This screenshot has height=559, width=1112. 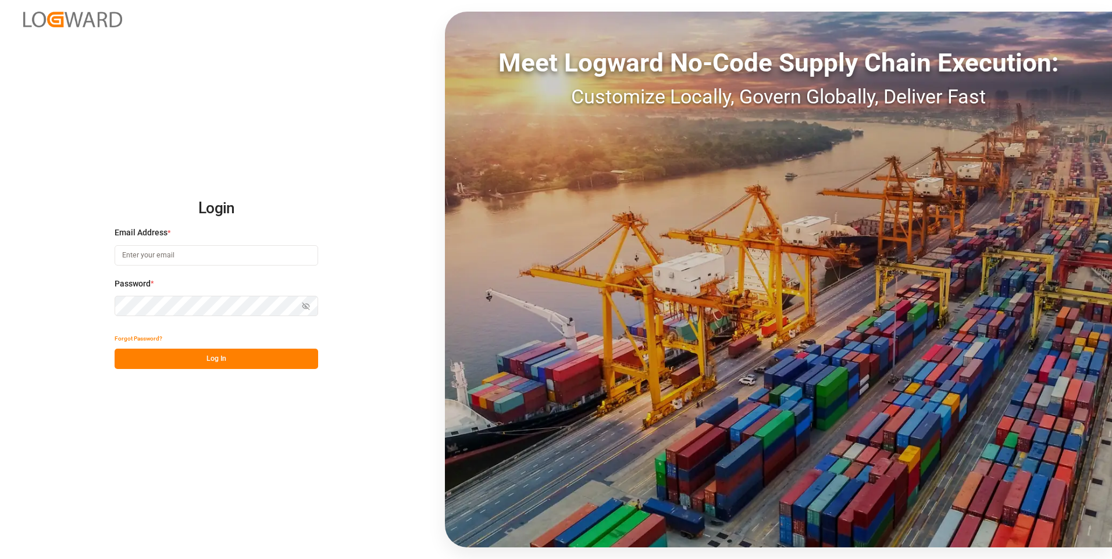 What do you see at coordinates (141, 233) in the screenshot?
I see `span: Email Address` at bounding box center [141, 233].